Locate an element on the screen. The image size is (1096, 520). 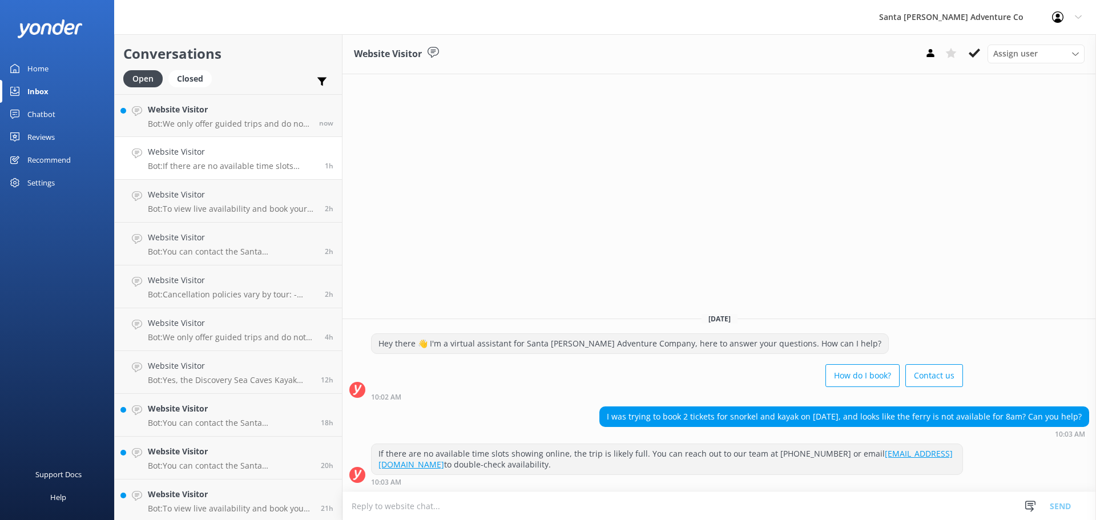
div: Open is located at coordinates (143, 79).